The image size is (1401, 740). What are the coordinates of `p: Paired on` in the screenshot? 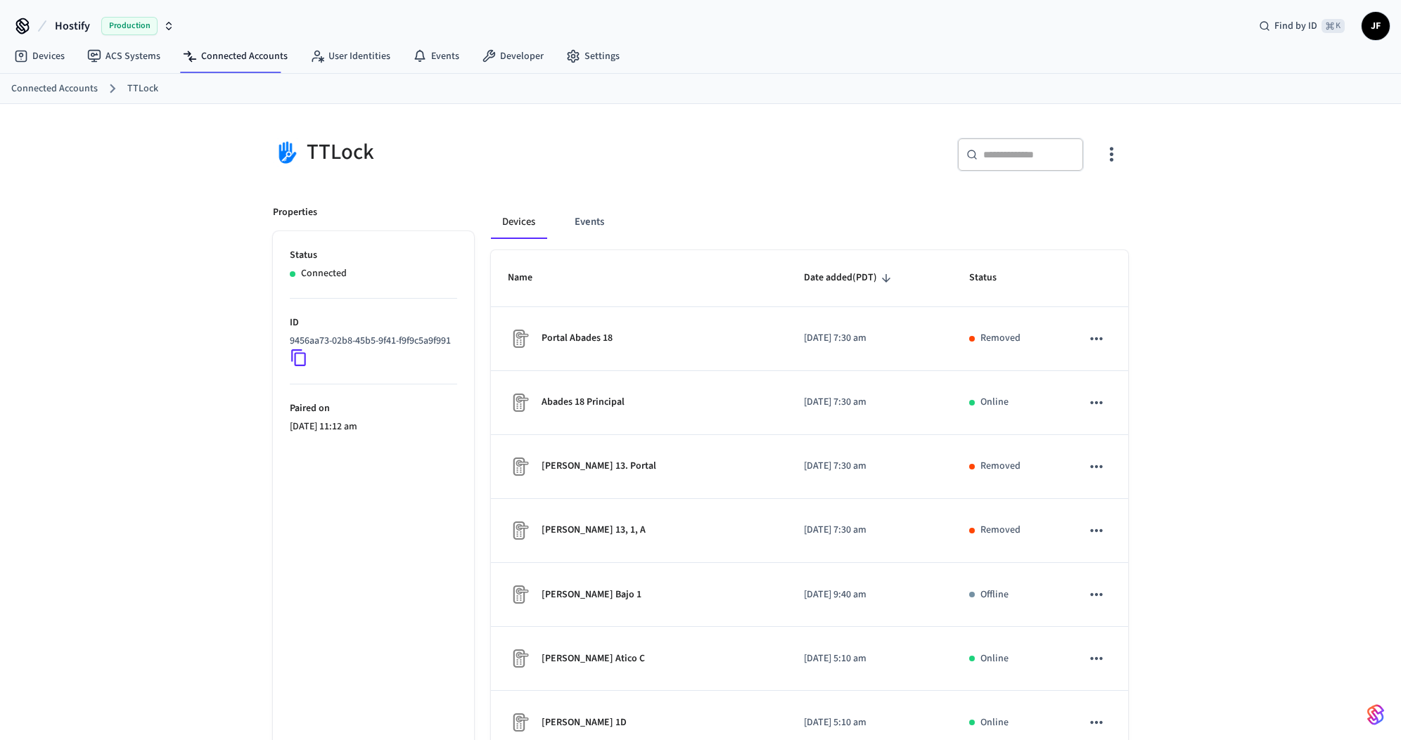 It's located at (373, 409).